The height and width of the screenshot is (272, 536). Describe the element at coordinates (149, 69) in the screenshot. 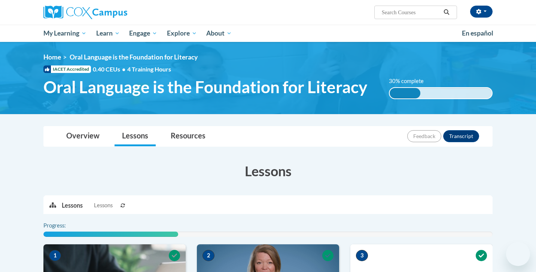

I see `span: 4 Training Hours` at that location.